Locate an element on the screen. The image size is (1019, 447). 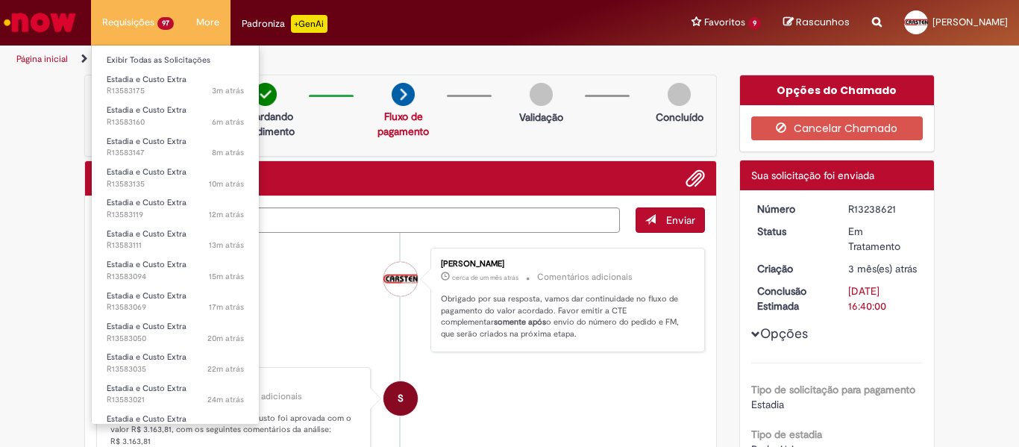
a: Aberto R13583111 : Estadia e Custo Extra is located at coordinates (175, 239).